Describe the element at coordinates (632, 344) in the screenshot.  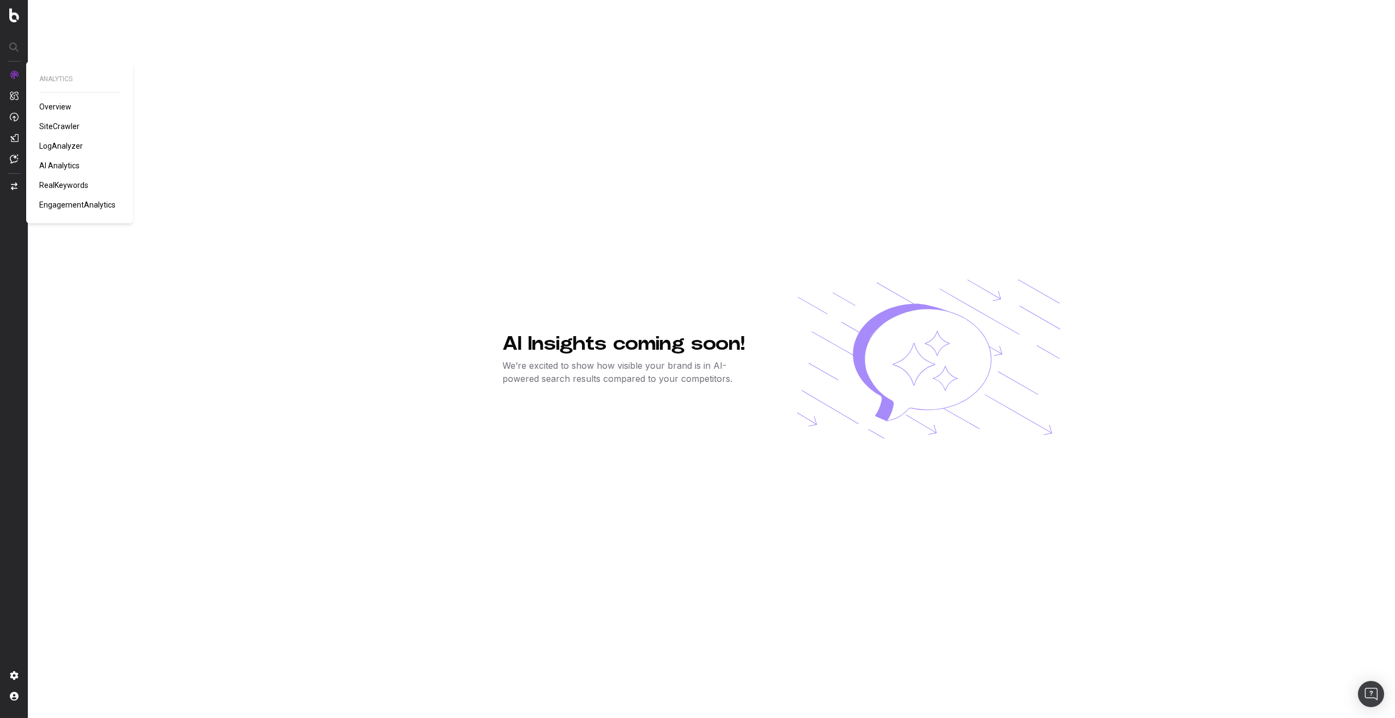
I see `h1: AI Insights coming soon!` at that location.